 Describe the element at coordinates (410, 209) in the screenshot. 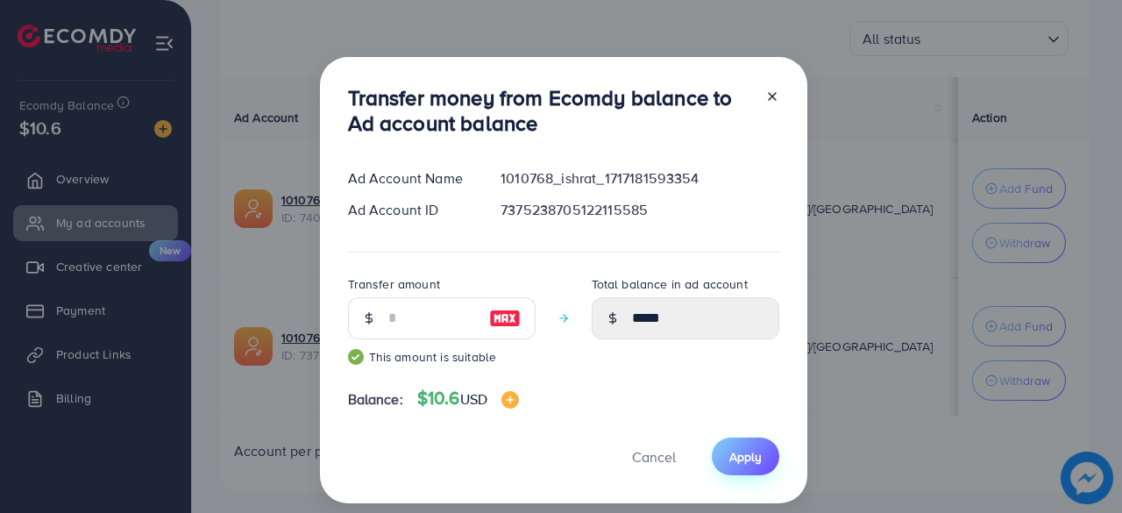

I see `div: Ad Account ID` at that location.